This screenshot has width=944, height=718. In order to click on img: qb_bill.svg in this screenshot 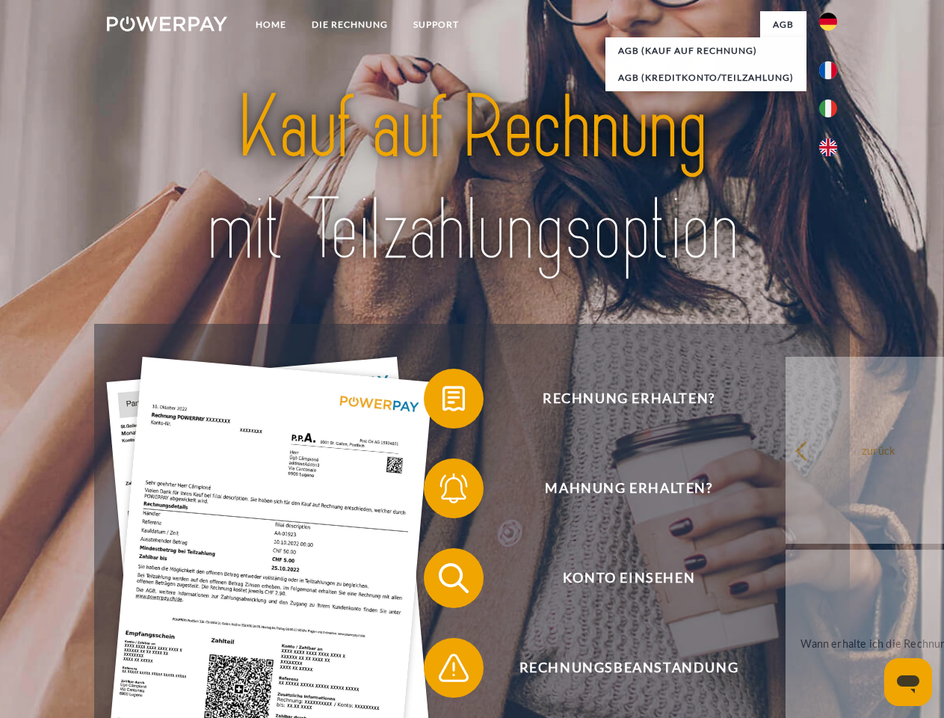, I will do `click(454, 398)`.